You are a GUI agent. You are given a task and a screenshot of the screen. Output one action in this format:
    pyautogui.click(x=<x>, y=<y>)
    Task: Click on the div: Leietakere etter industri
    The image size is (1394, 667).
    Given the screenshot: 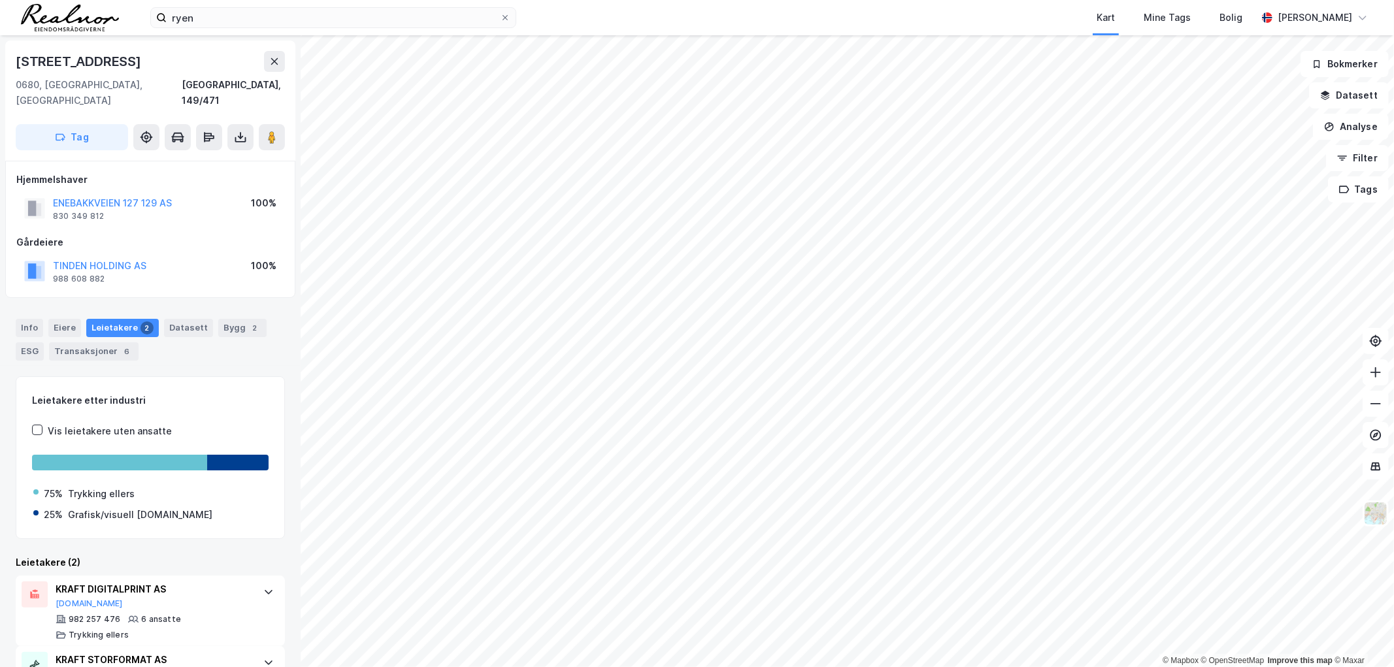 What is the action you would take?
    pyautogui.click(x=150, y=401)
    